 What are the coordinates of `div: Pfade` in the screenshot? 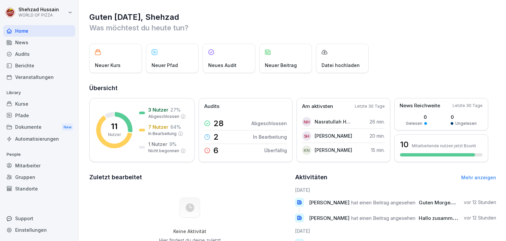 It's located at (39, 115).